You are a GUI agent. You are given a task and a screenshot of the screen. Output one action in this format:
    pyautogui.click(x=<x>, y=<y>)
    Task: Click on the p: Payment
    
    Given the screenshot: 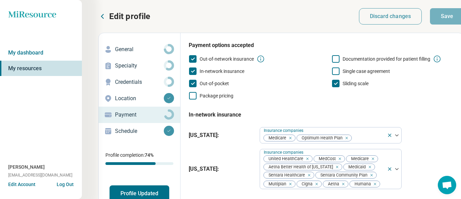 What is the action you would take?
    pyautogui.click(x=139, y=115)
    